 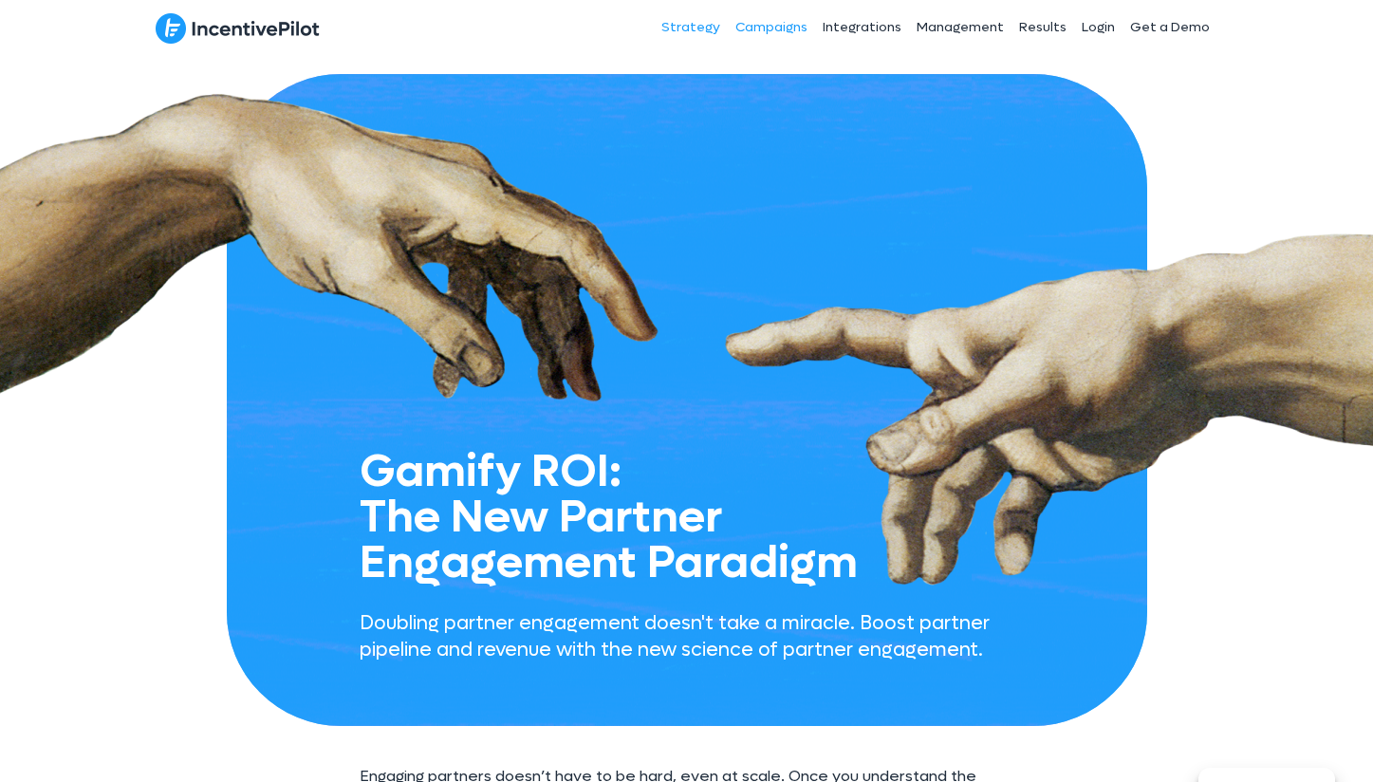 I want to click on p: Doubling partner engagement doesn't take a miracle. Boost partner pipeline and revenue with the n..., so click(x=687, y=637).